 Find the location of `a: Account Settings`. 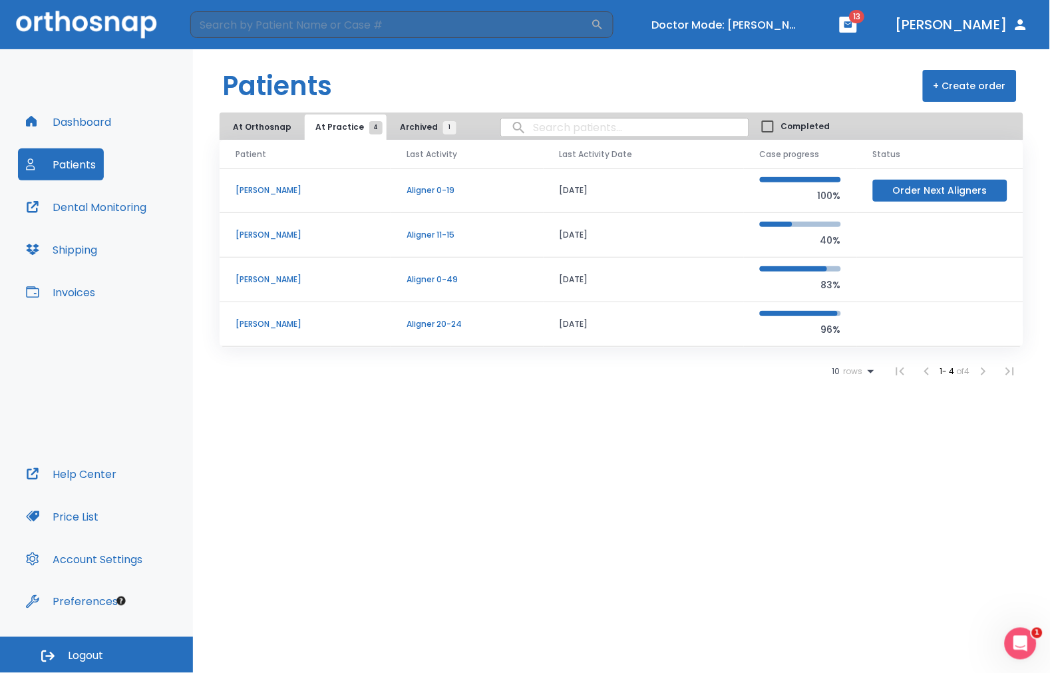

a: Account Settings is located at coordinates (84, 559).